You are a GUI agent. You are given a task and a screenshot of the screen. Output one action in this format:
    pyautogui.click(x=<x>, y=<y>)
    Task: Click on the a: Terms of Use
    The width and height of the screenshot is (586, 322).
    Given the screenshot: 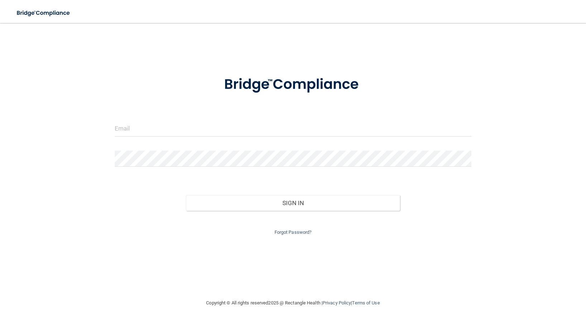 What is the action you would take?
    pyautogui.click(x=365, y=302)
    